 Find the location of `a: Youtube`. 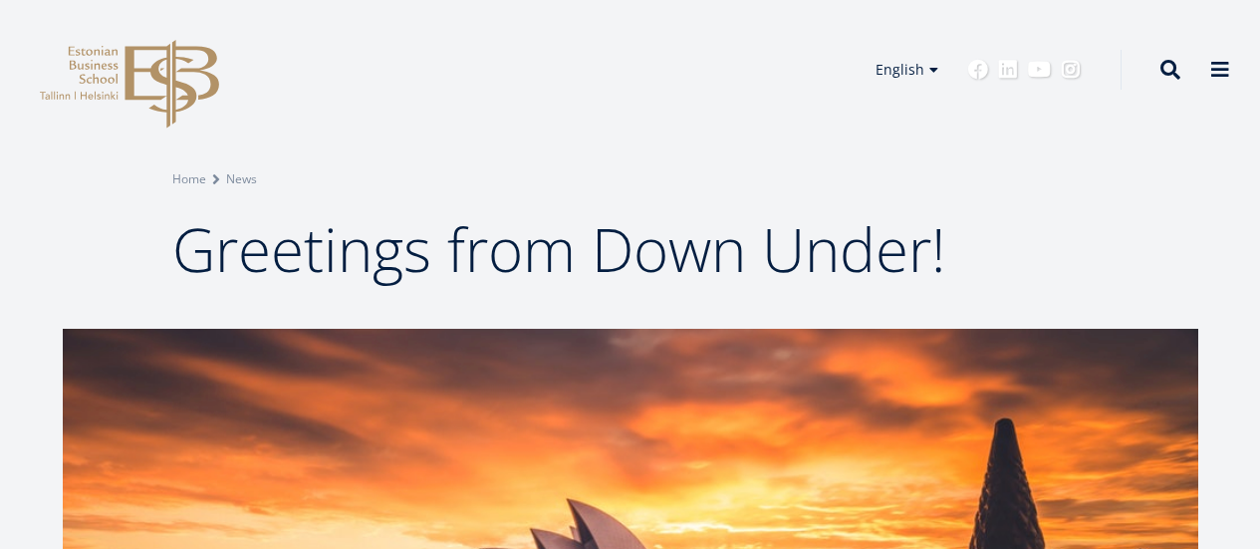

a: Youtube is located at coordinates (1038, 70).